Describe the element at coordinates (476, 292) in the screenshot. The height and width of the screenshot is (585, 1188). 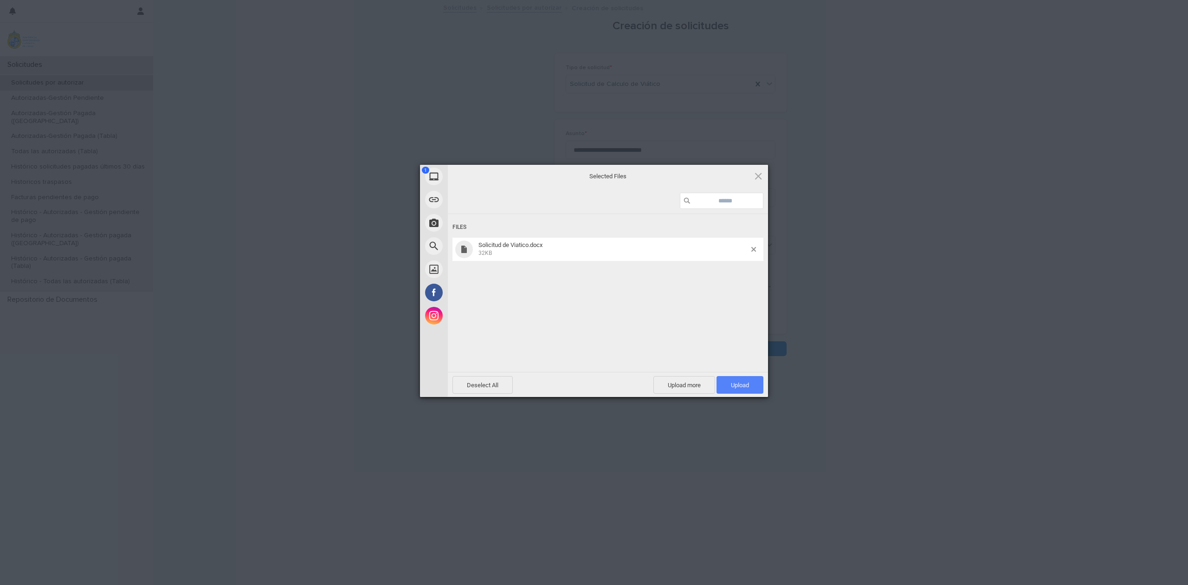
I see `div: Facebook` at that location.